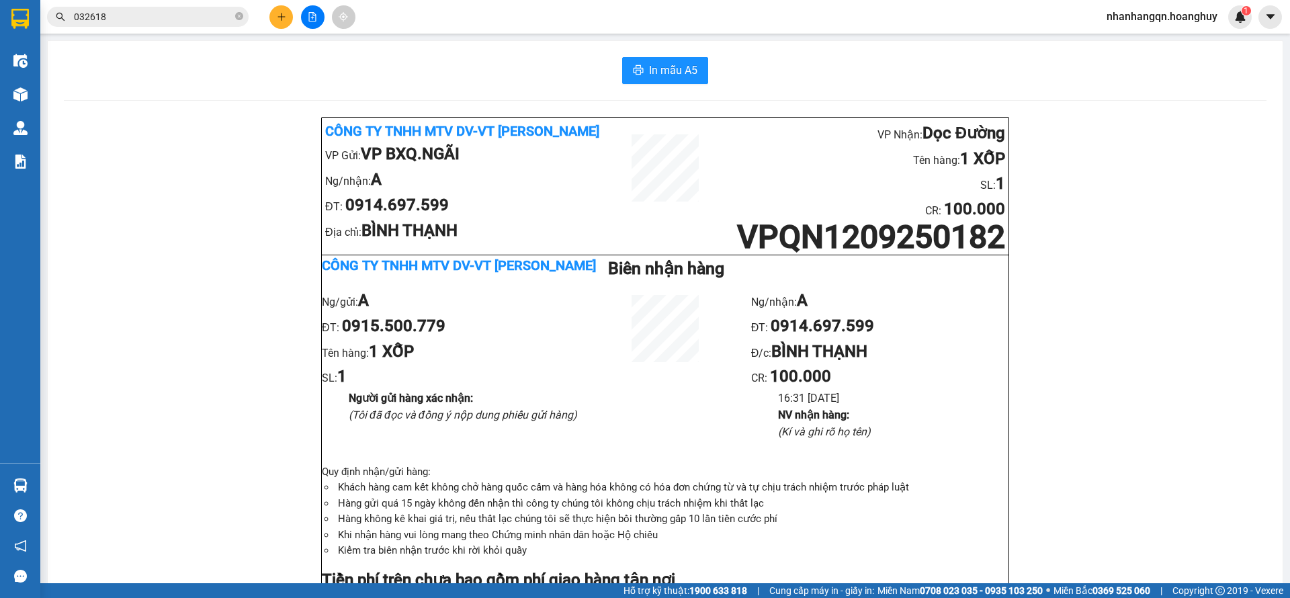 The image size is (1290, 598). I want to click on span: Hỗ trợ kỹ thuật:, so click(685, 591).